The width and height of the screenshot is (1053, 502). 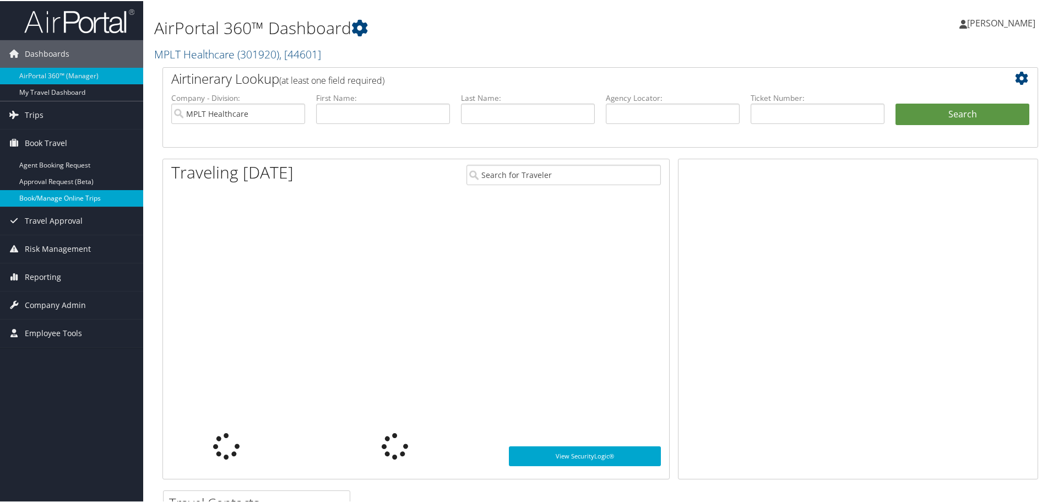 I want to click on label: Last Name:, so click(x=527, y=97).